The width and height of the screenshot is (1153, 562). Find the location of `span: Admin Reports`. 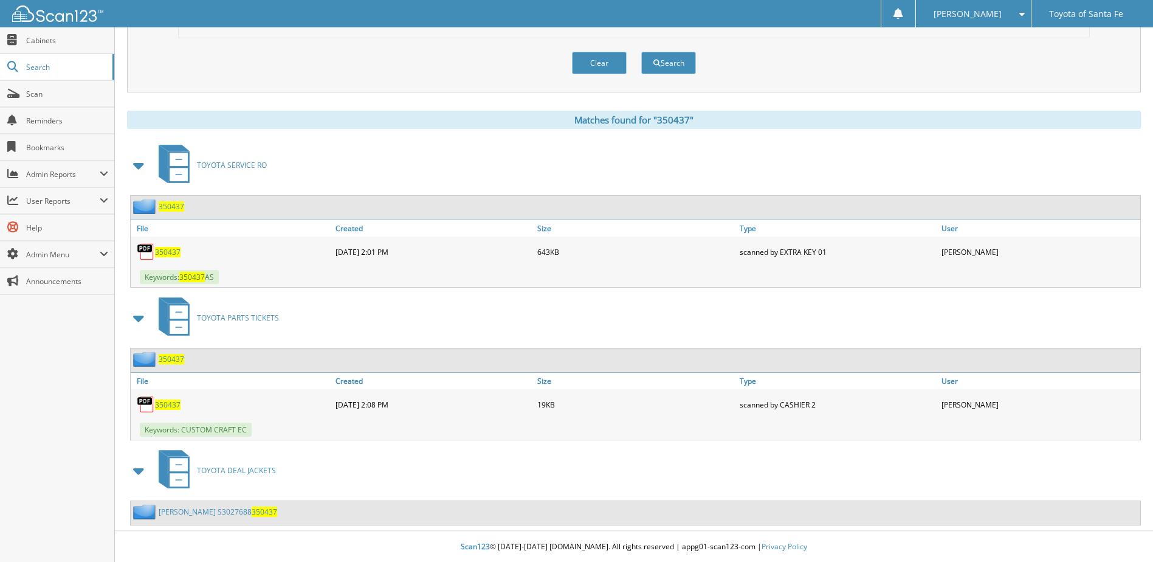

span: Admin Reports is located at coordinates (63, 174).